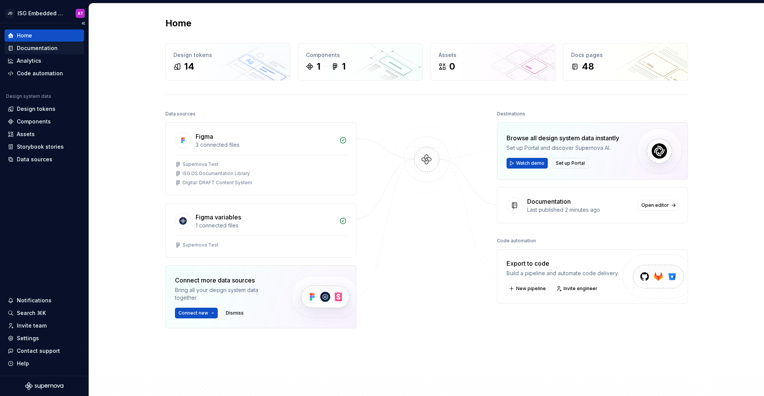 Image resolution: width=764 pixels, height=396 pixels. I want to click on a: Storybook stories, so click(44, 147).